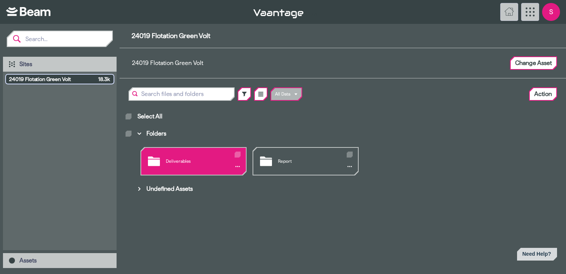 The height and width of the screenshot is (274, 566). I want to click on img: Beam - Home, so click(28, 12).